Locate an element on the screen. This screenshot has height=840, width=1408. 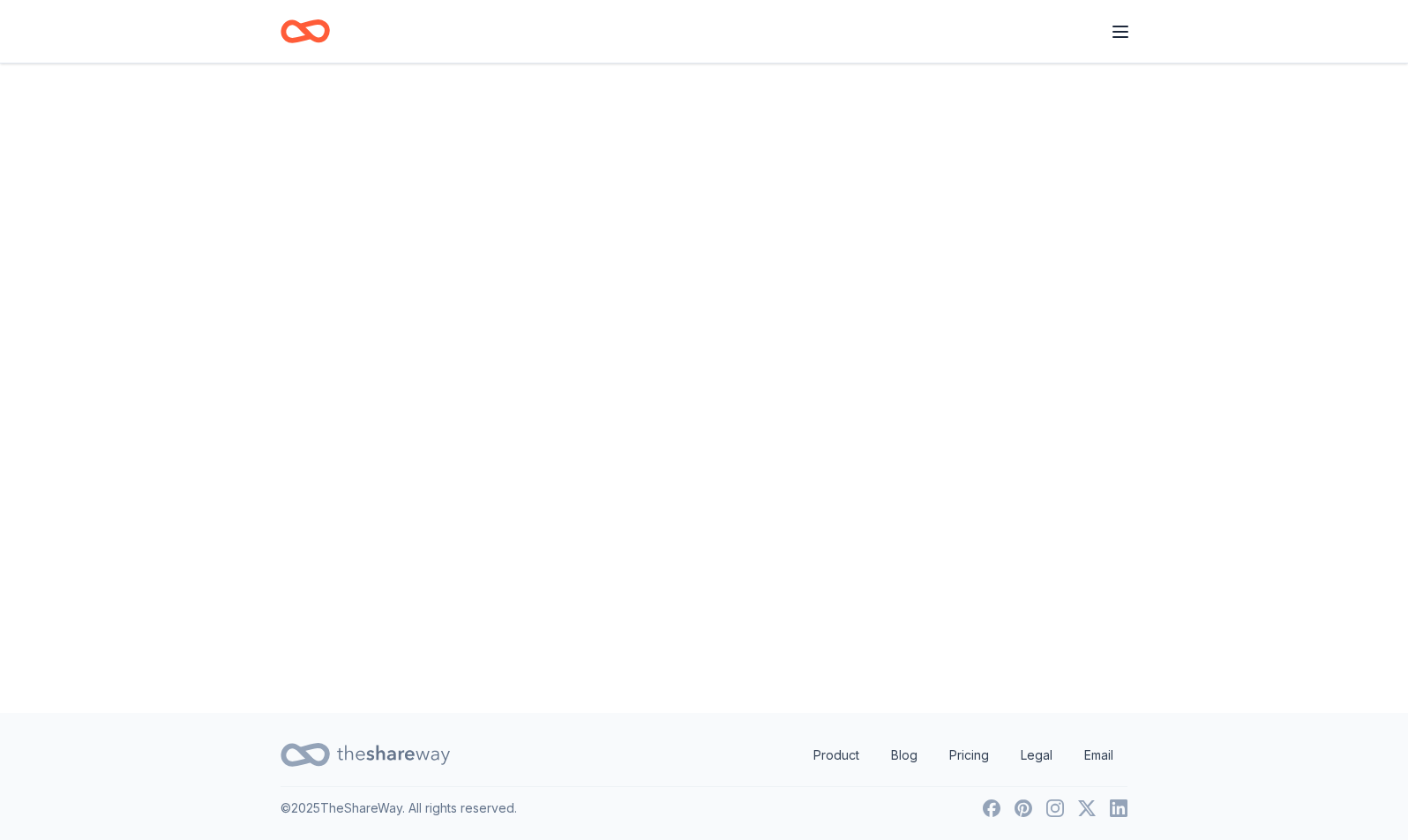
p: © 2025 TheShareWay. All rights reserved. is located at coordinates (399, 808).